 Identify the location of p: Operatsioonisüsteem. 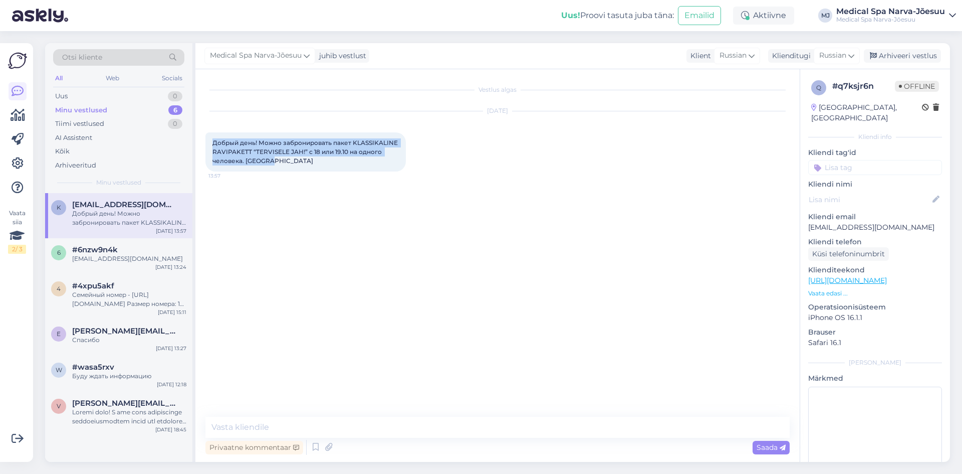
(875, 307).